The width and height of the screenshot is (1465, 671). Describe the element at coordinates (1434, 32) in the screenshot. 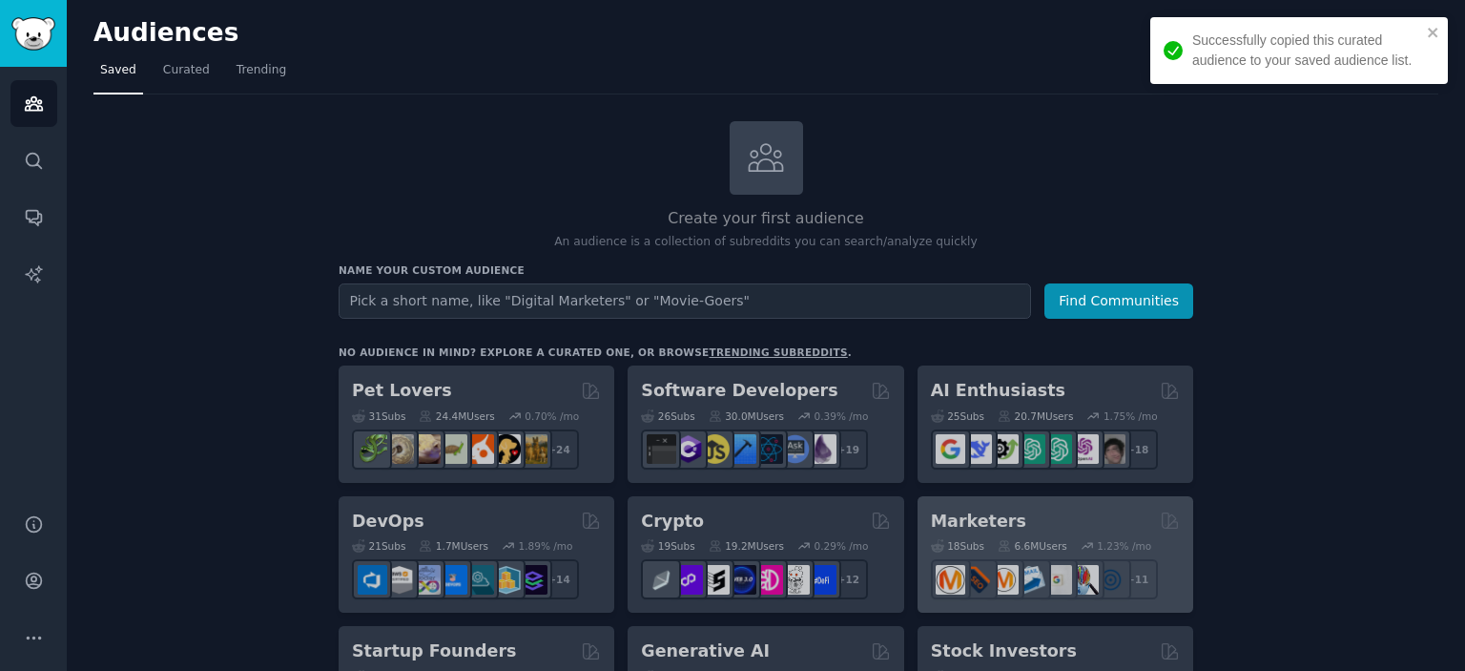

I see `button: close` at that location.